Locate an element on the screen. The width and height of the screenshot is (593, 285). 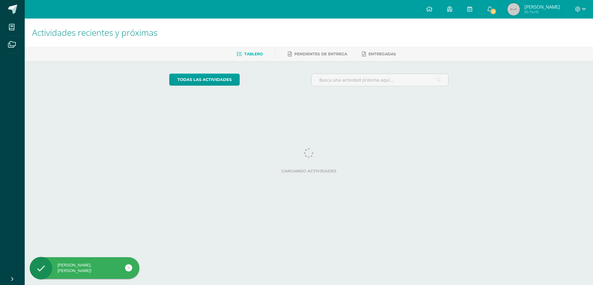
a: Pendientes de entrega is located at coordinates (317, 54).